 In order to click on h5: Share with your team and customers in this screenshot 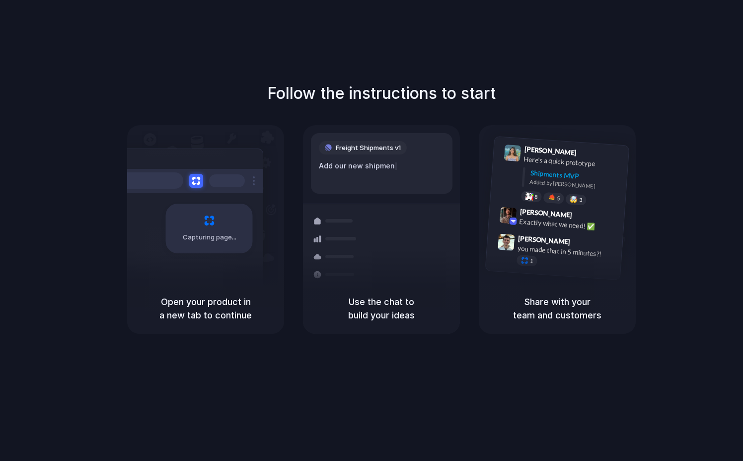, I will do `click(557, 308)`.